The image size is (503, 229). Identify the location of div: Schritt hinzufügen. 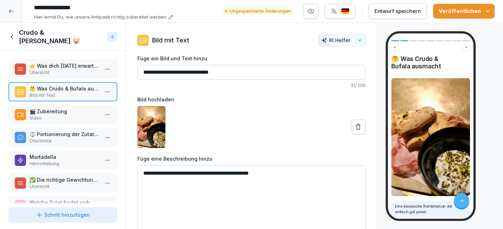
(63, 215).